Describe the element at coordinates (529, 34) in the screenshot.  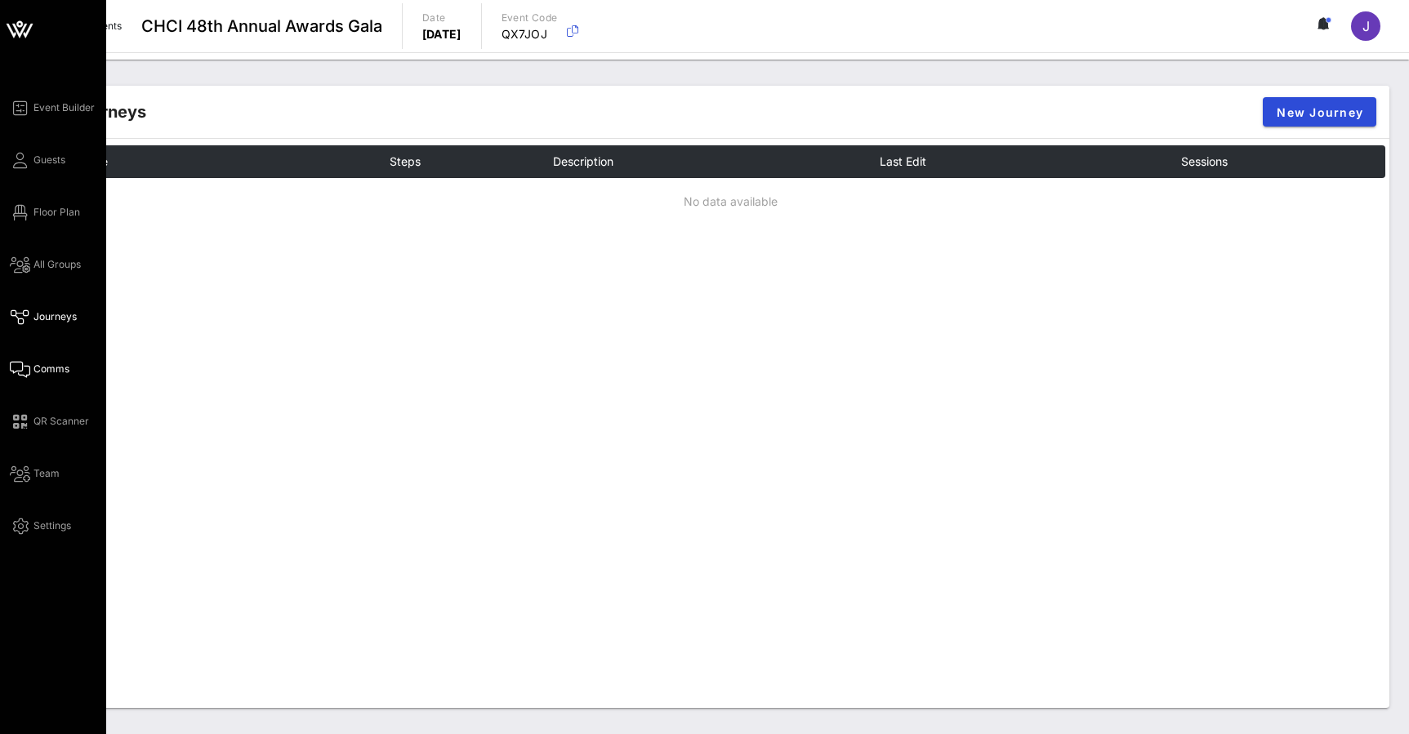
I see `p: QX7JOJ` at that location.